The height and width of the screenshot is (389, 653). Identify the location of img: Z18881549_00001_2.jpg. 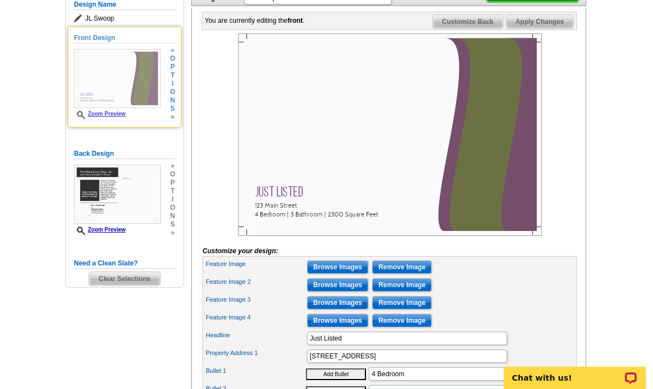
(117, 194).